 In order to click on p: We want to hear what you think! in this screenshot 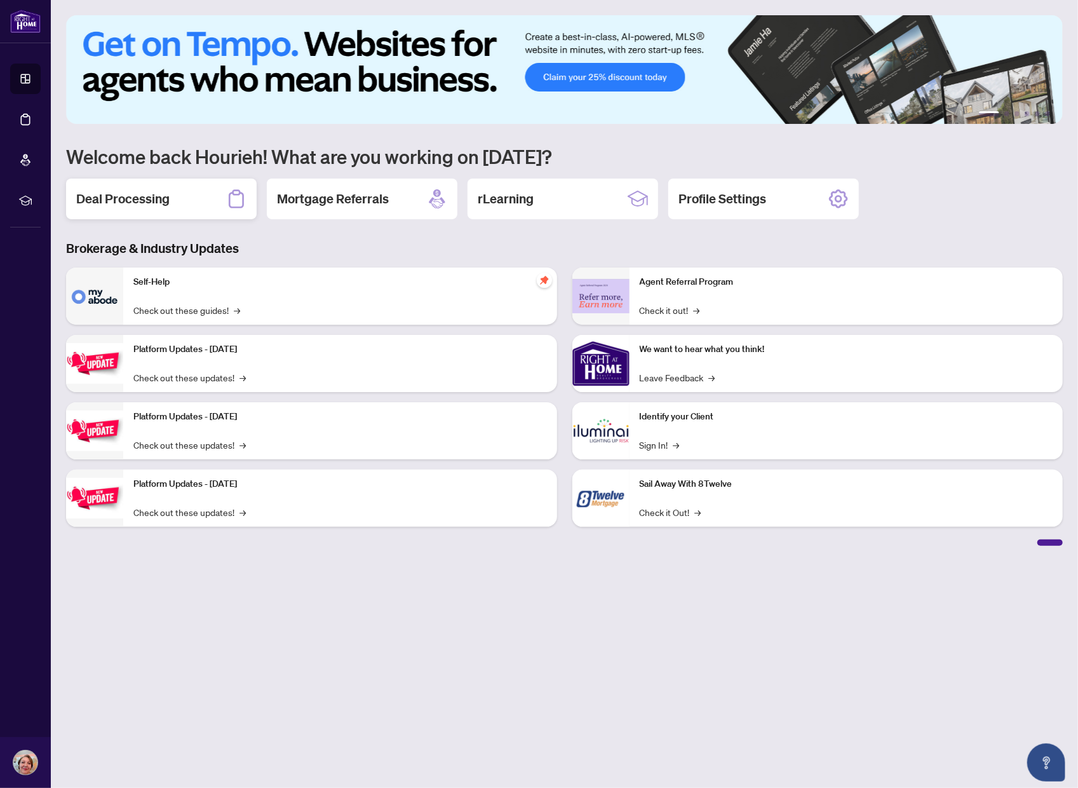, I will do `click(846, 349)`.